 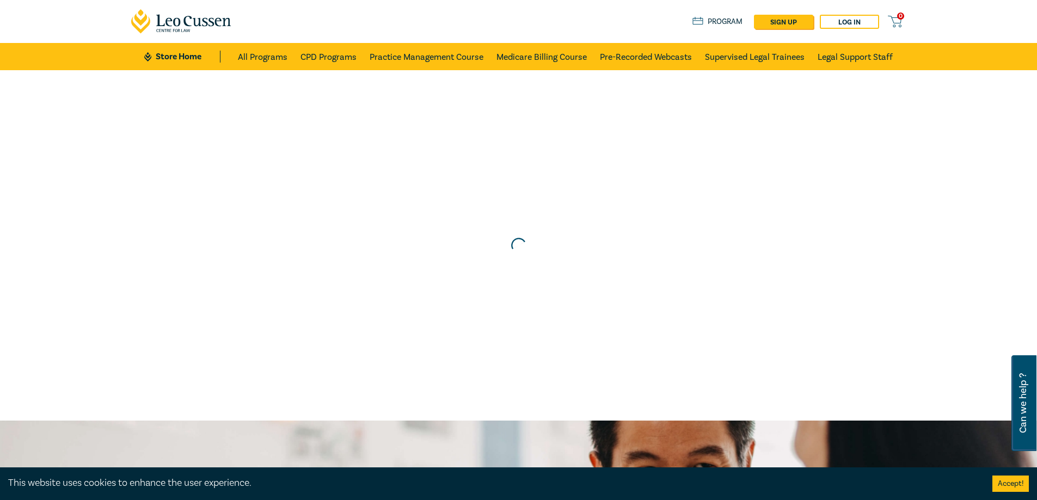 I want to click on span: 0, so click(x=900, y=16).